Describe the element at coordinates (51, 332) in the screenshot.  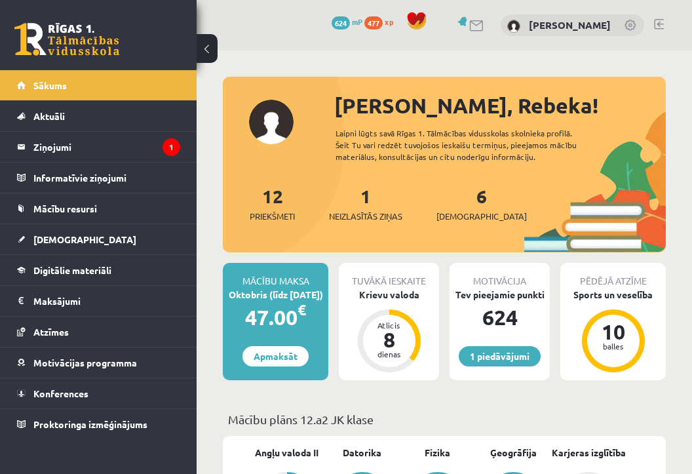
I see `span: Atzīmes` at that location.